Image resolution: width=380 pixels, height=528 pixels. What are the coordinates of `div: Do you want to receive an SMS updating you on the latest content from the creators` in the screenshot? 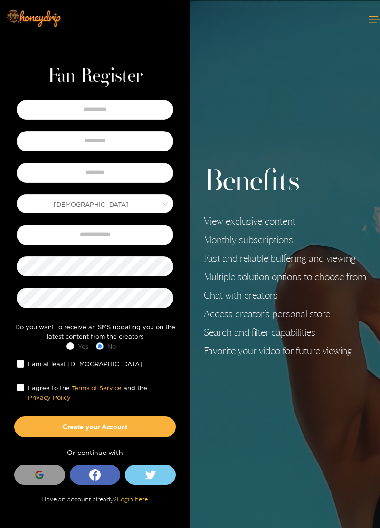 It's located at (95, 331).